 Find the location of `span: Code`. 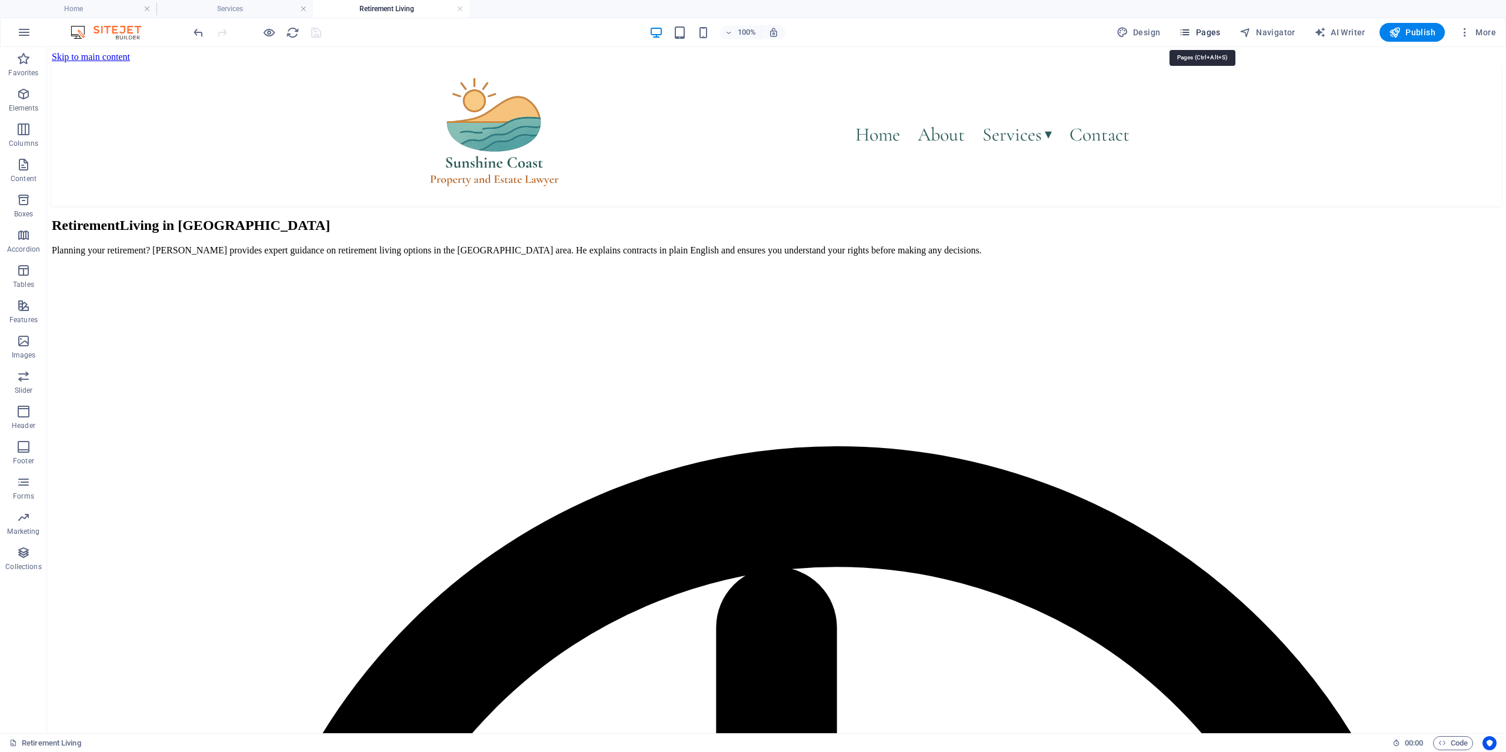

span: Code is located at coordinates (1453, 744).